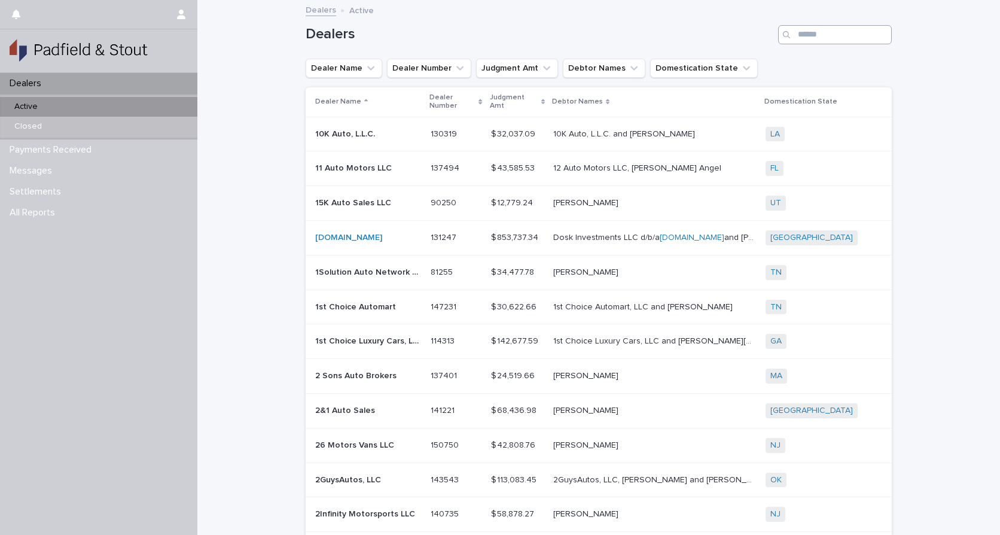  I want to click on a: GA, so click(776, 341).